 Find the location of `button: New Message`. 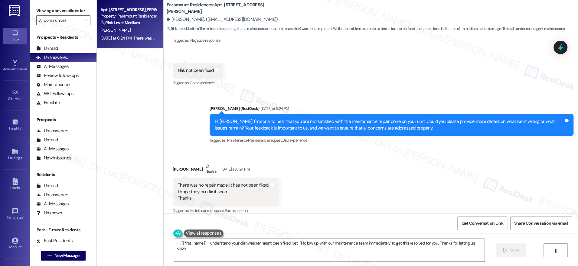

button: New Message is located at coordinates (63, 256).